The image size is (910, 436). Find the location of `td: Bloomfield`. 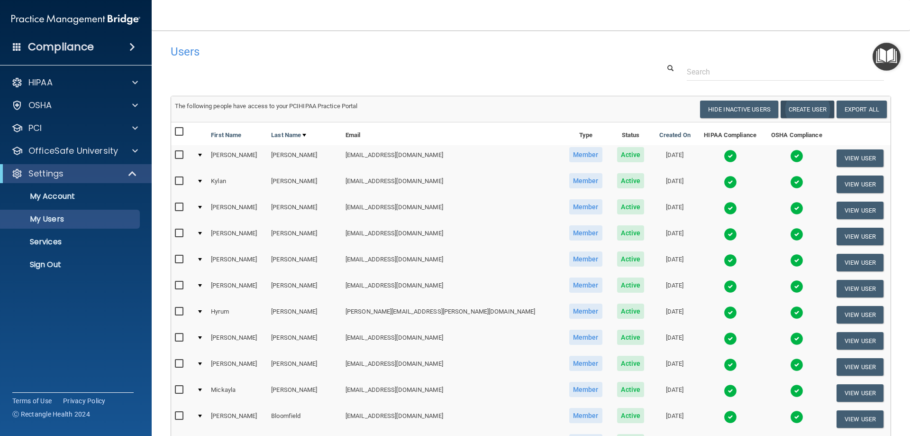

td: Bloomfield is located at coordinates (304, 418).